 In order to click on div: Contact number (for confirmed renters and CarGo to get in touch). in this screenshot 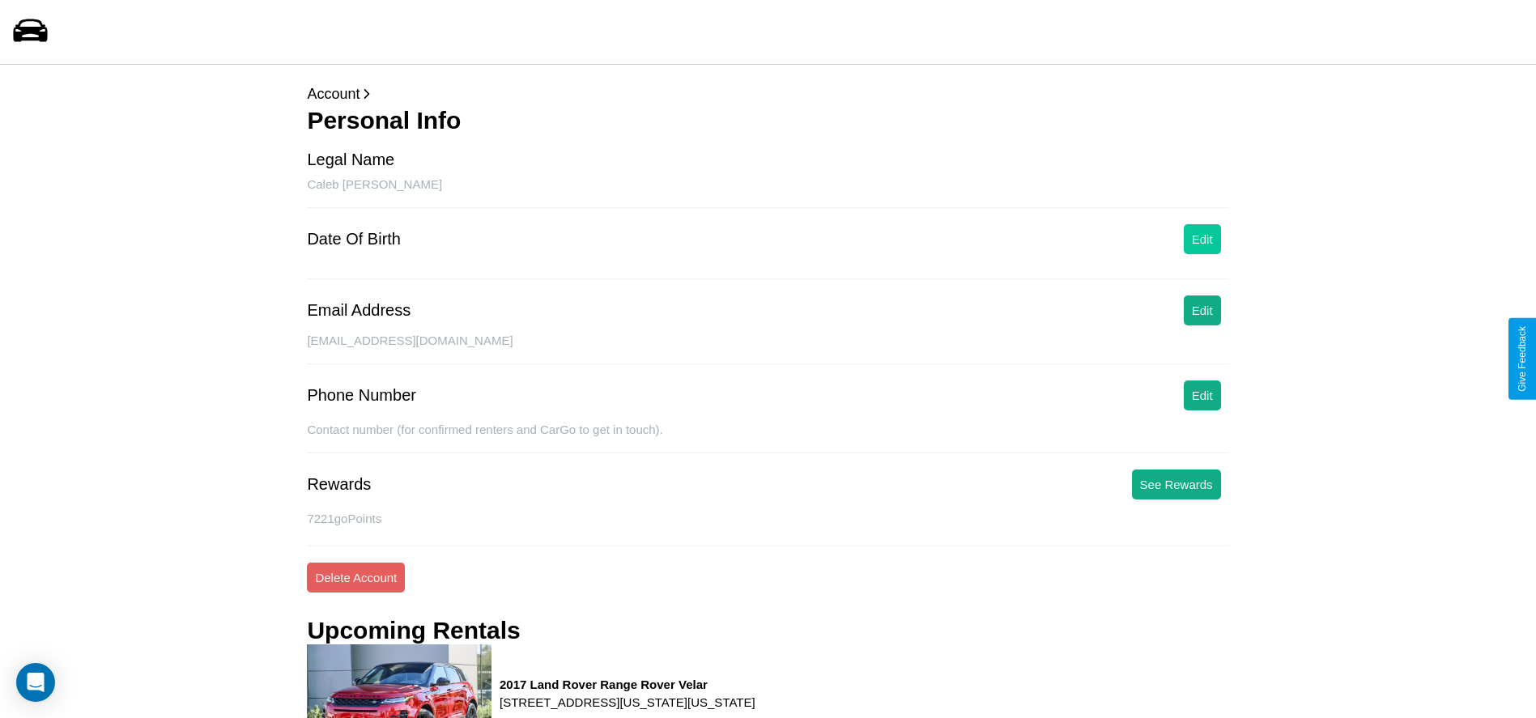, I will do `click(768, 438)`.